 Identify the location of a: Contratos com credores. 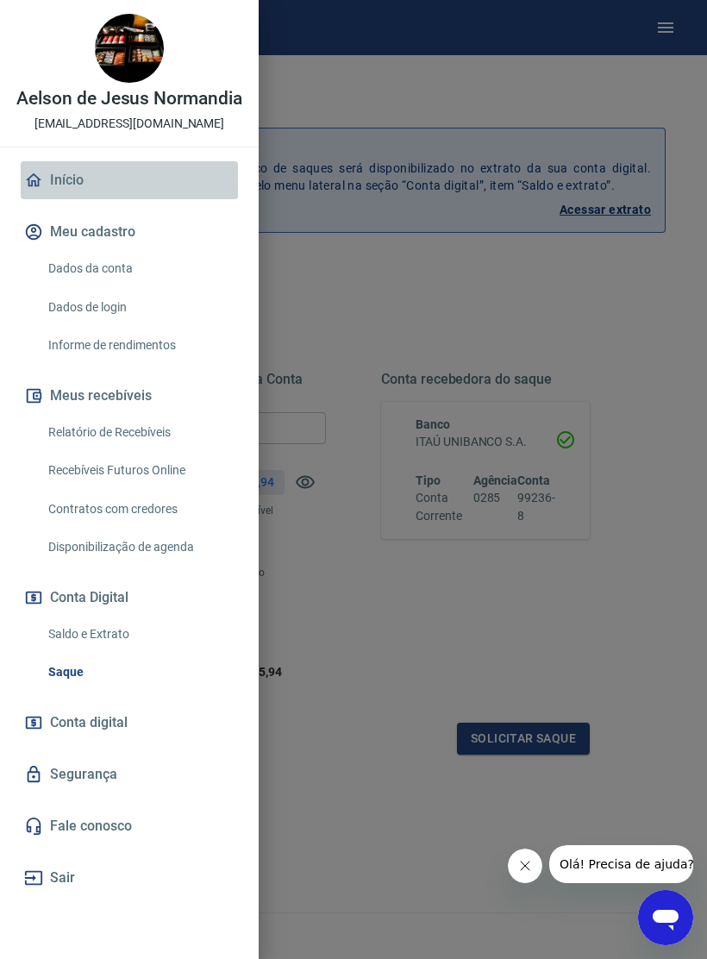
(140, 509).